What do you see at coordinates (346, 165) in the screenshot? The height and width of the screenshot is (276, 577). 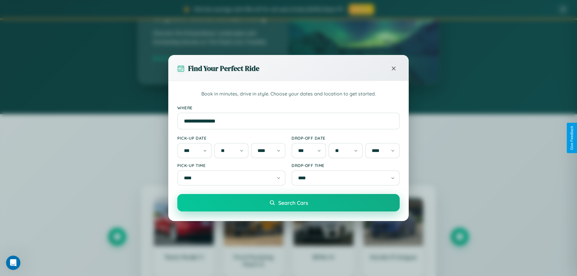 I see `label: Drop-off Time` at bounding box center [346, 165].